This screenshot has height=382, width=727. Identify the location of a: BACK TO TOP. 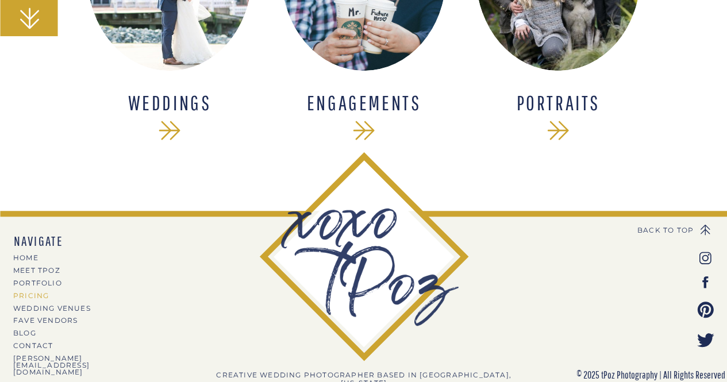
(657, 230).